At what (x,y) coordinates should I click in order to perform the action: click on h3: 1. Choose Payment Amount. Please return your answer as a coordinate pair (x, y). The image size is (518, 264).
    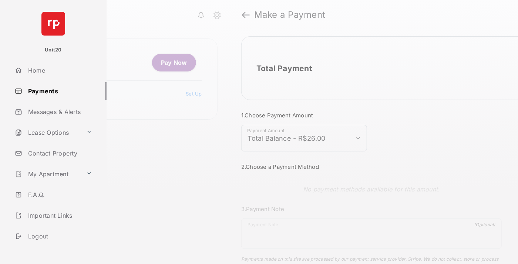
    Looking at the image, I should click on (371, 115).